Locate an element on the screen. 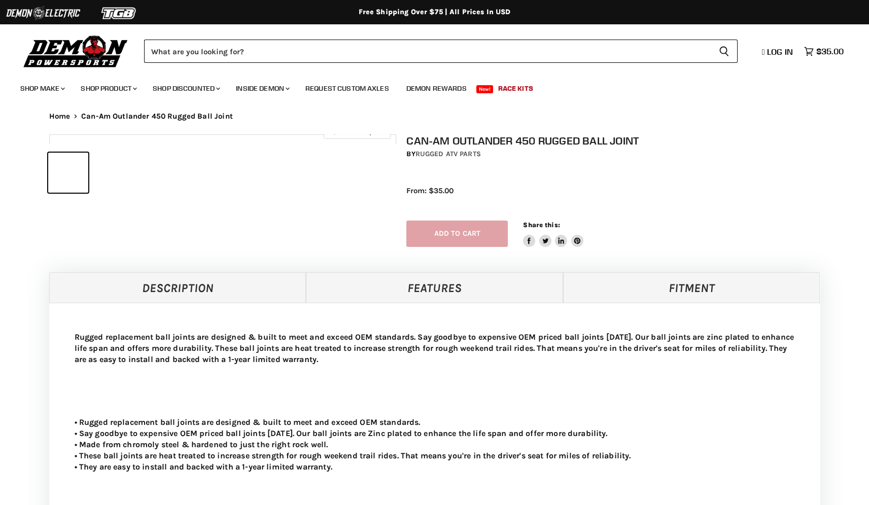 The height and width of the screenshot is (505, 869). a: Demon Rewards is located at coordinates (436, 88).